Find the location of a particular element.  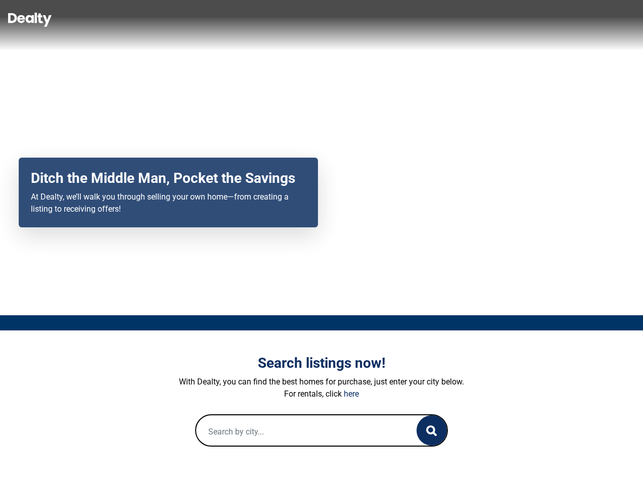

h3: Search listings now! is located at coordinates (321, 363).